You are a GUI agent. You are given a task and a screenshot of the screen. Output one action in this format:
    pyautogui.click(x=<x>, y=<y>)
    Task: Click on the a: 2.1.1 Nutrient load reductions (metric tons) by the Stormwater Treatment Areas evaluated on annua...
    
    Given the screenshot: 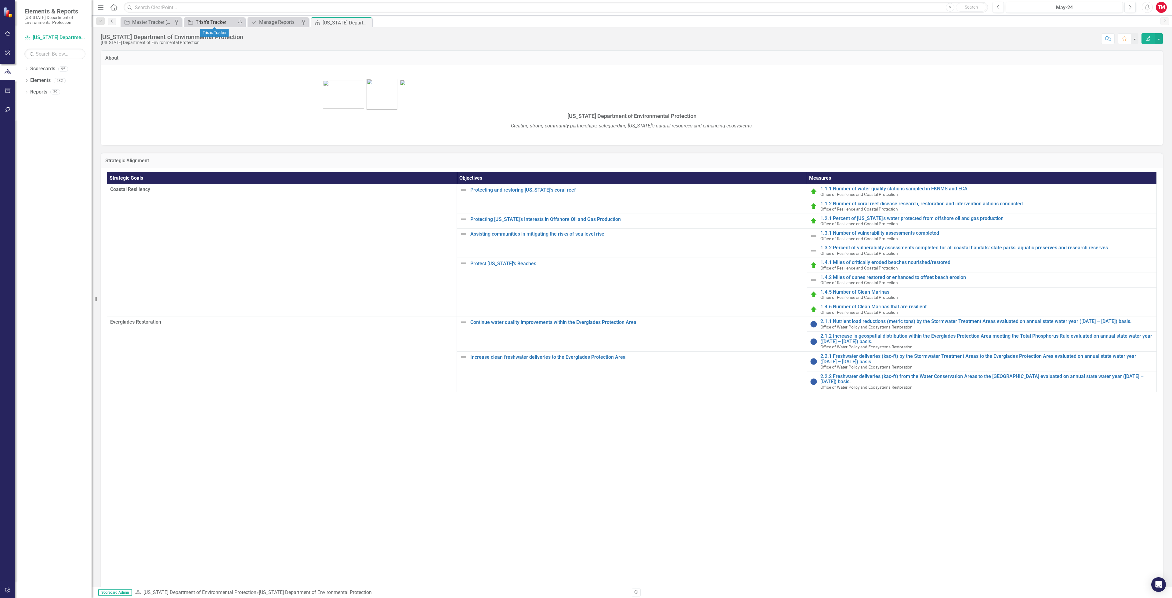 What is the action you would take?
    pyautogui.click(x=987, y=321)
    